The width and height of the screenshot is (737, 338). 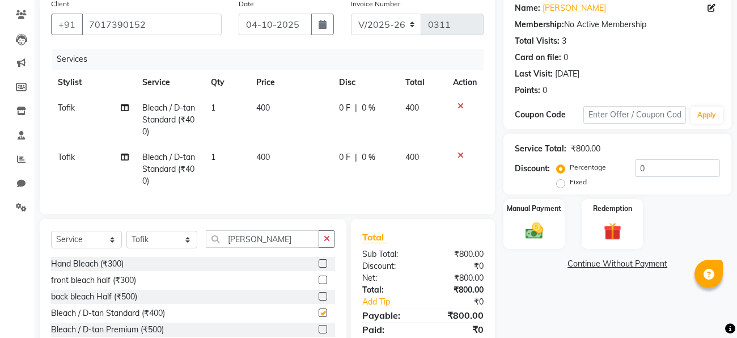 I want to click on label: Manual Payment, so click(x=534, y=209).